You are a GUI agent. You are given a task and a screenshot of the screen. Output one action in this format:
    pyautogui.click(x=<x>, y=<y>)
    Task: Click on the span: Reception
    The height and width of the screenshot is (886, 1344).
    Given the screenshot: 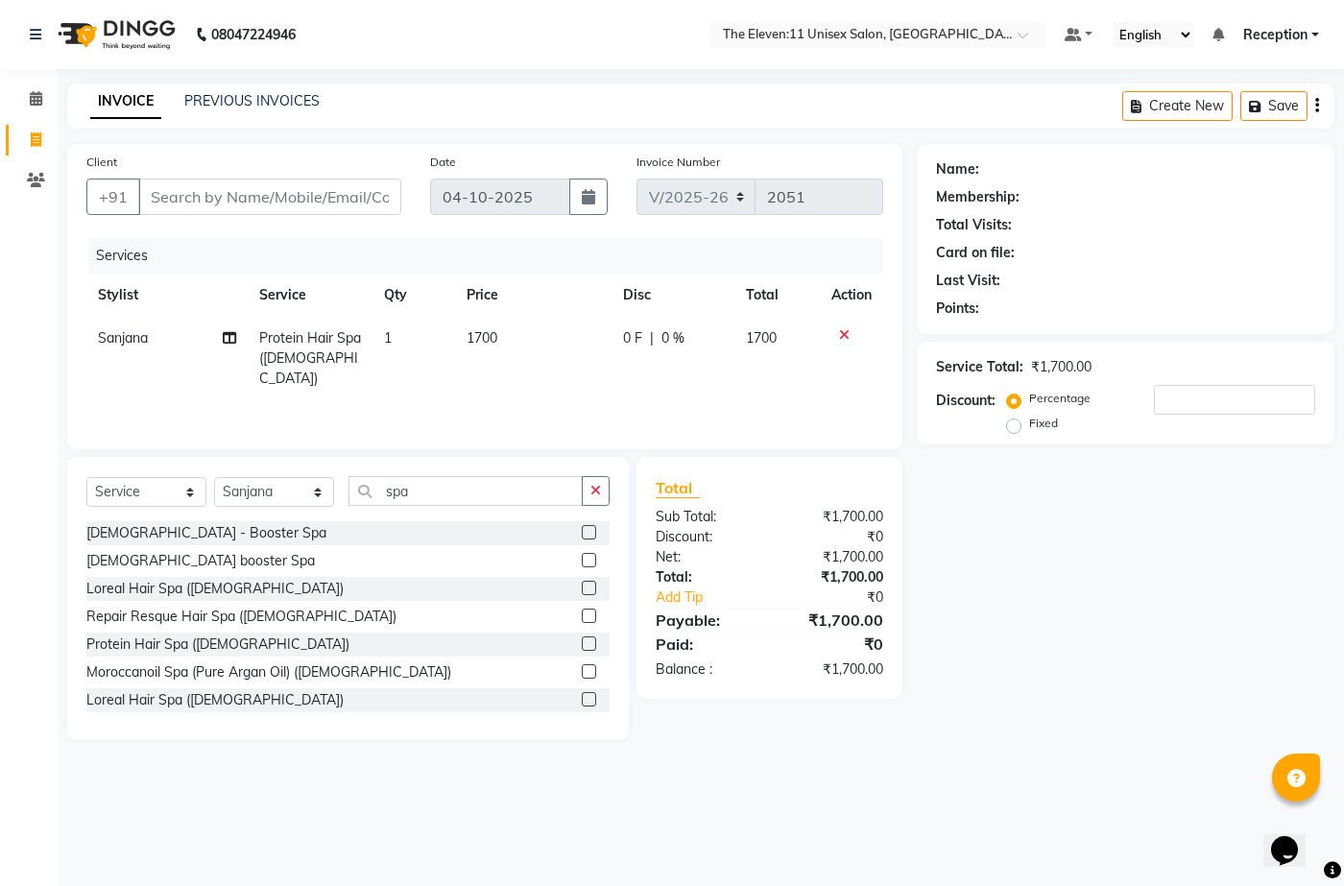 What is the action you would take?
    pyautogui.click(x=1275, y=35)
    